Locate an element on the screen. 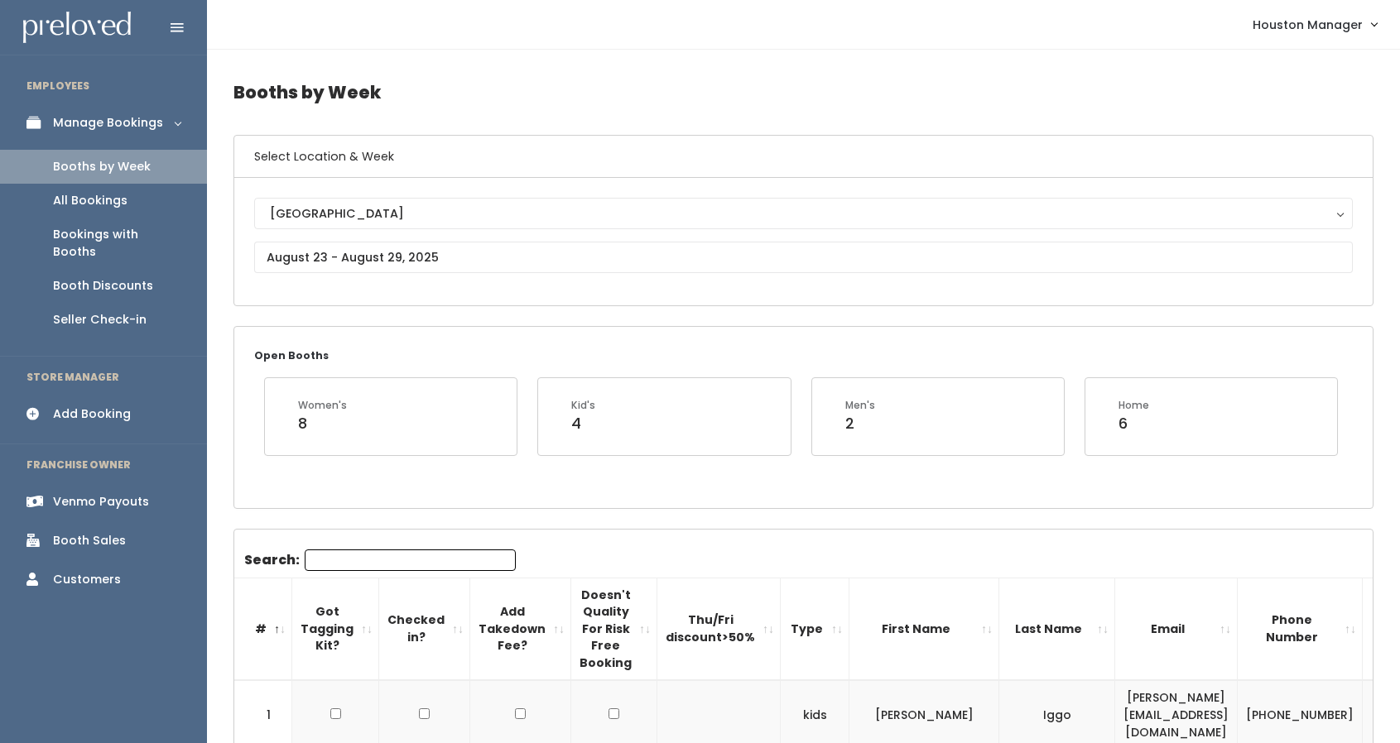  div: 6 is located at coordinates (1133, 424).